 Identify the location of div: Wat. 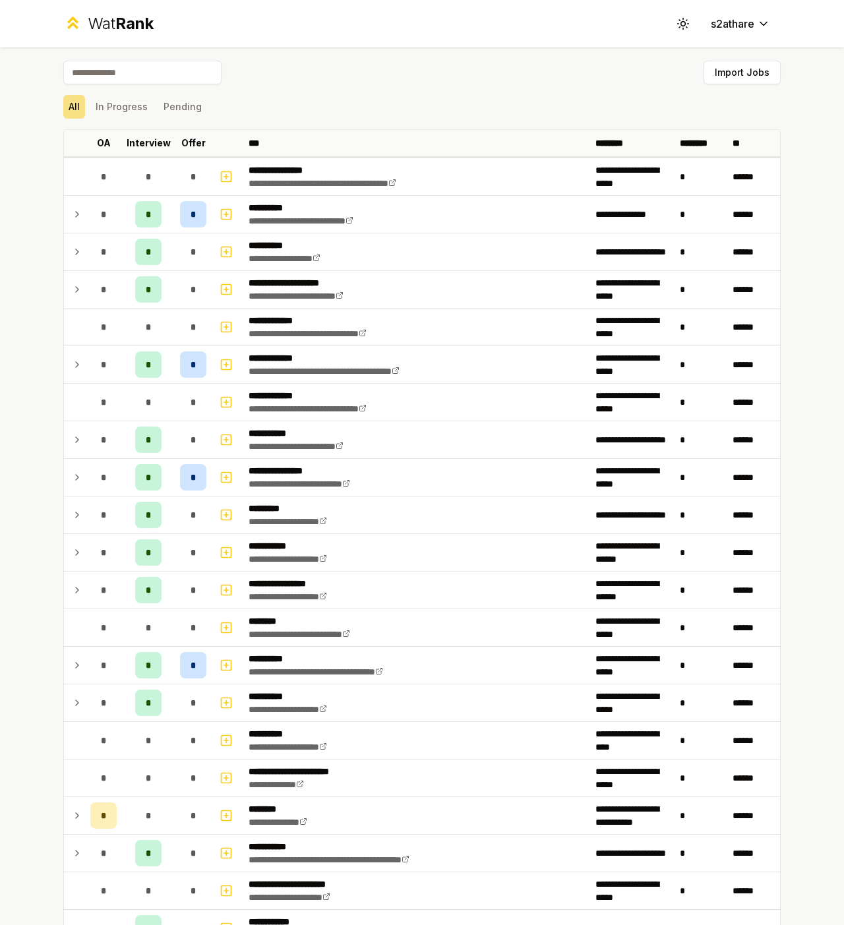
(121, 24).